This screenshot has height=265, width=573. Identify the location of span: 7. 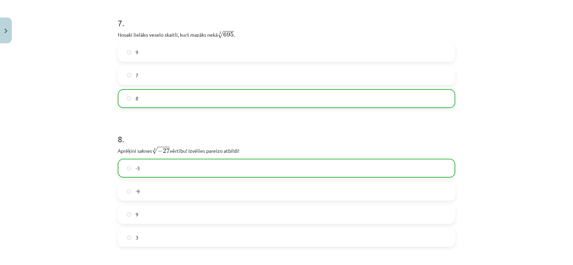
(137, 75).